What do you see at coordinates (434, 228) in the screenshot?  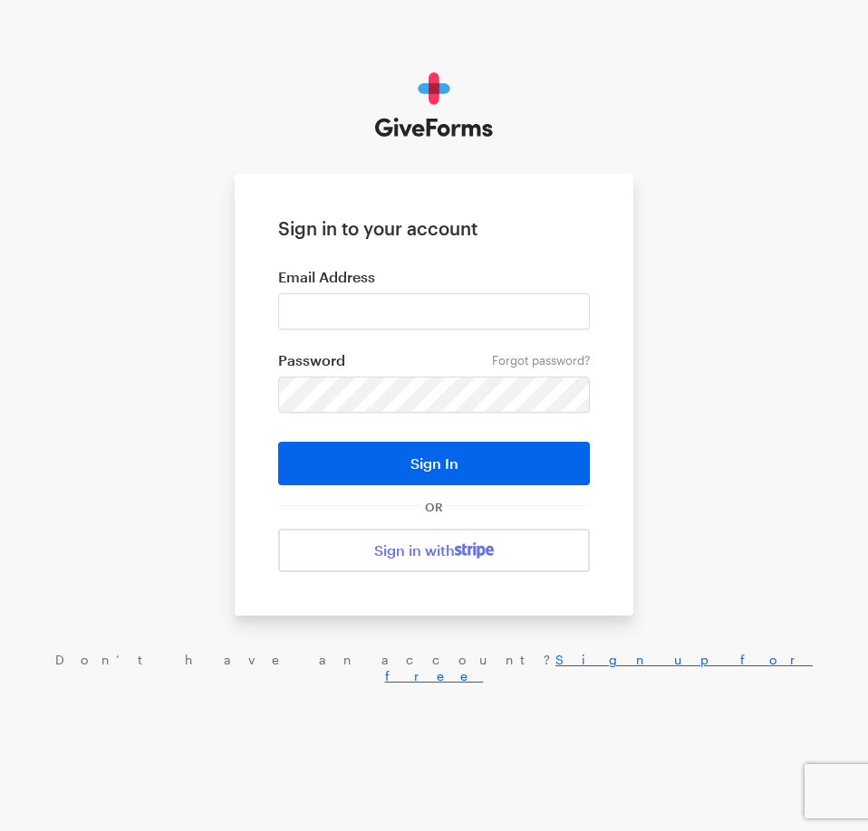 I see `h1: Sign in to your account` at bounding box center [434, 228].